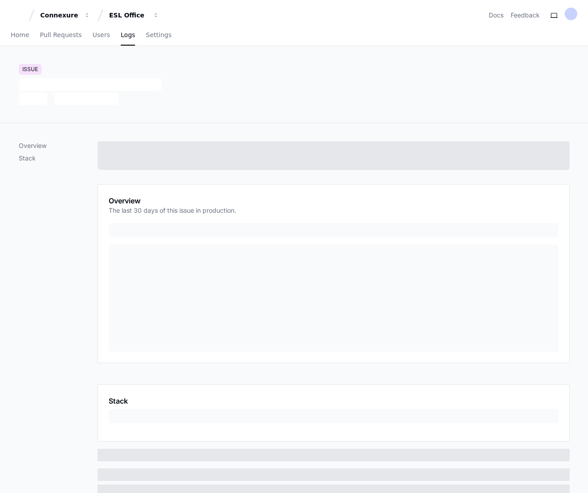  What do you see at coordinates (101, 35) in the screenshot?
I see `span: Users` at bounding box center [101, 35].